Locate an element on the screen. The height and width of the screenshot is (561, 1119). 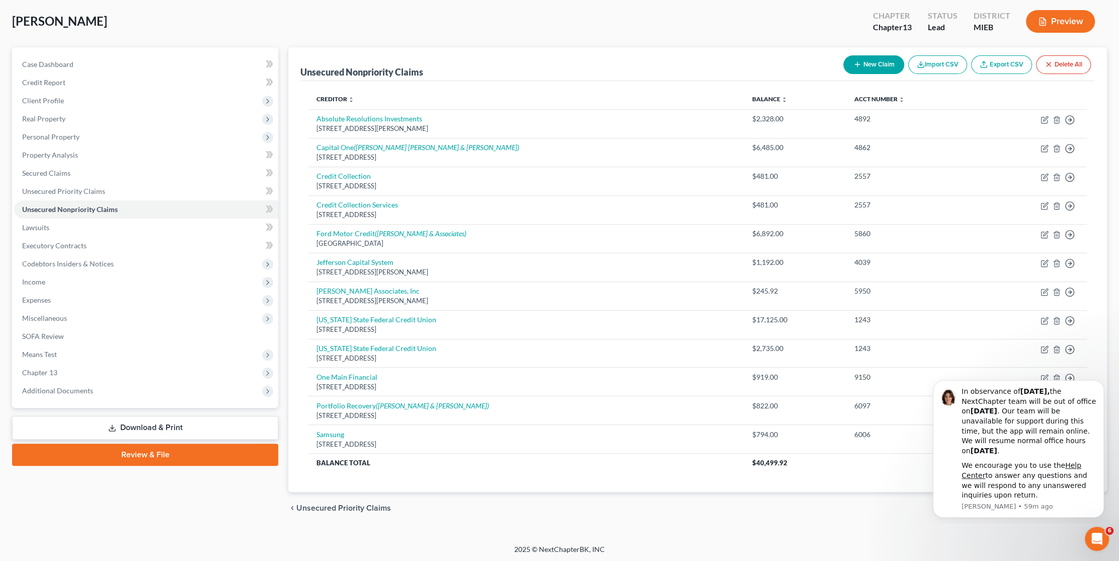
a: Unsecured Priority Claims is located at coordinates (146, 191).